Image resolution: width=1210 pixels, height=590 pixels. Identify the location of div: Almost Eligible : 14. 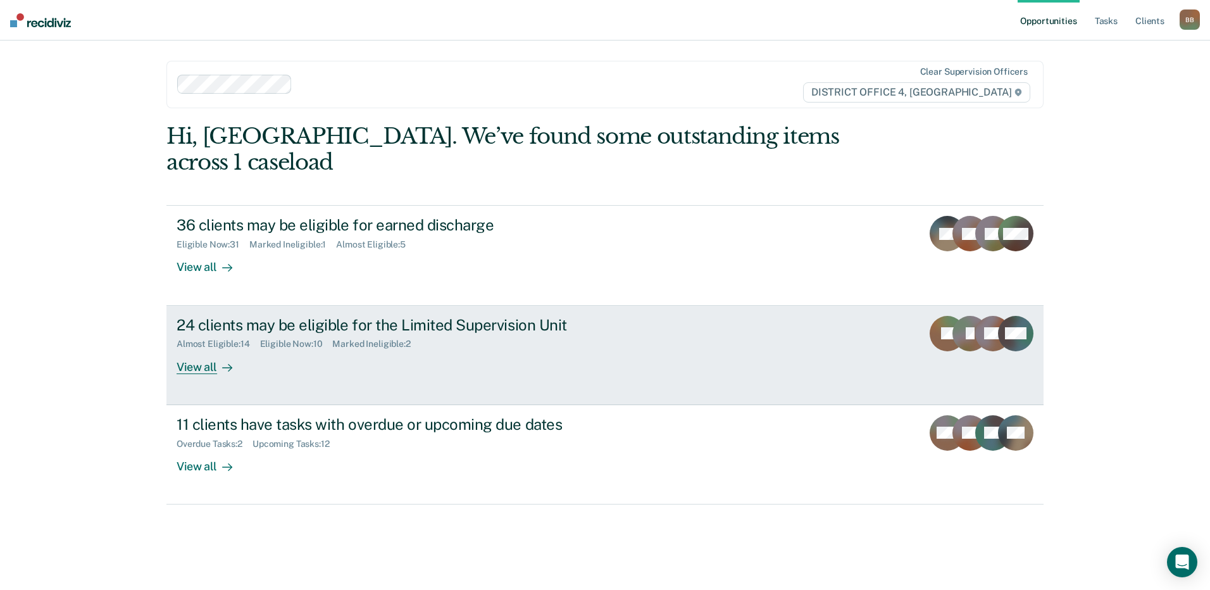
(218, 344).